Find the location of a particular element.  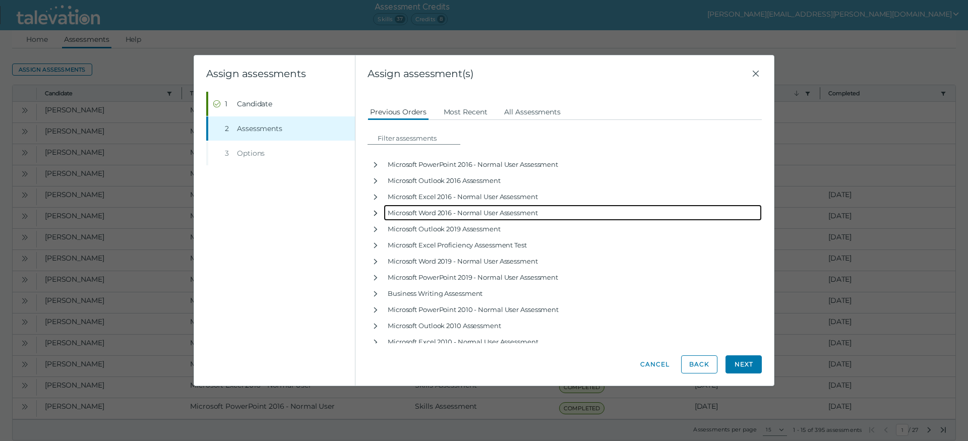

div: Microsoft PowerPoint 2019 - Normal User Assessment is located at coordinates (573, 277).